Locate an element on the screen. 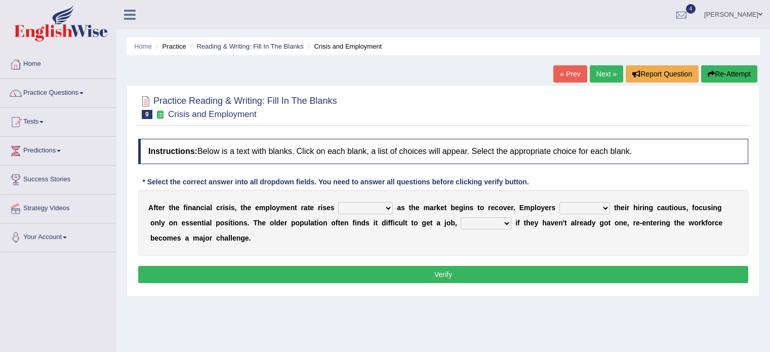  h2: Practice Reading & Writing: Fill In The Blanks is located at coordinates (238, 106).